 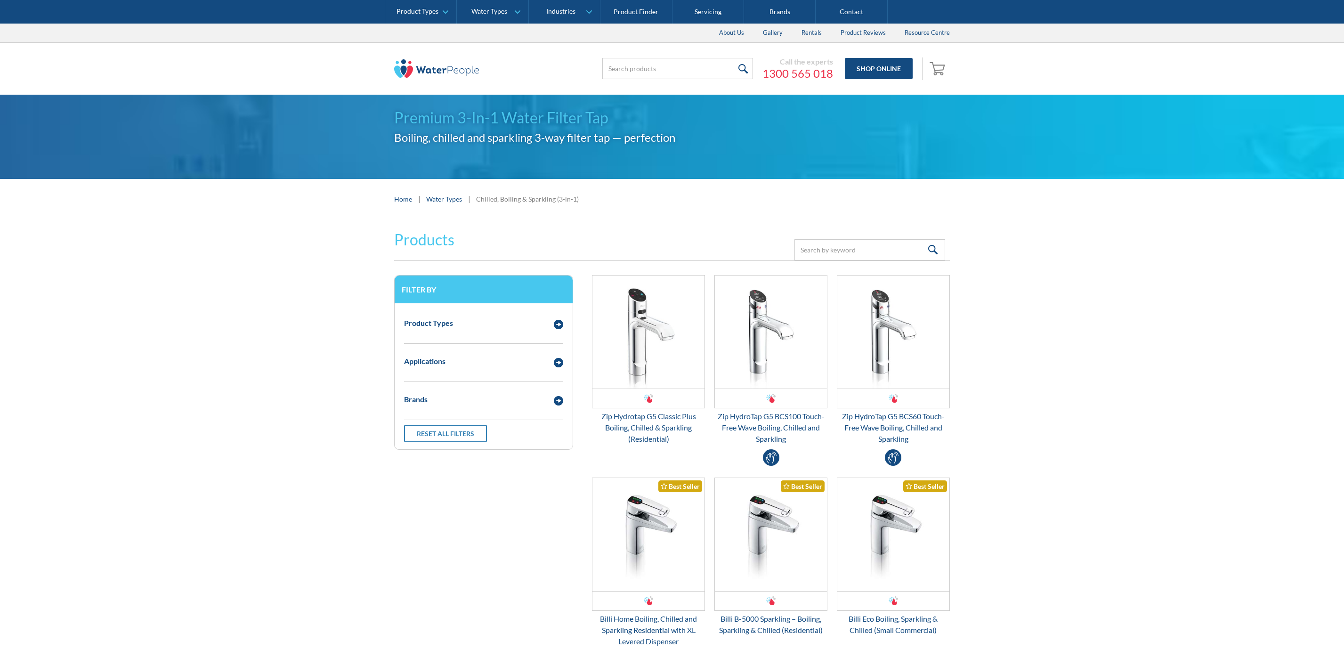 What do you see at coordinates (425, 361) in the screenshot?
I see `div: Applications` at bounding box center [425, 361].